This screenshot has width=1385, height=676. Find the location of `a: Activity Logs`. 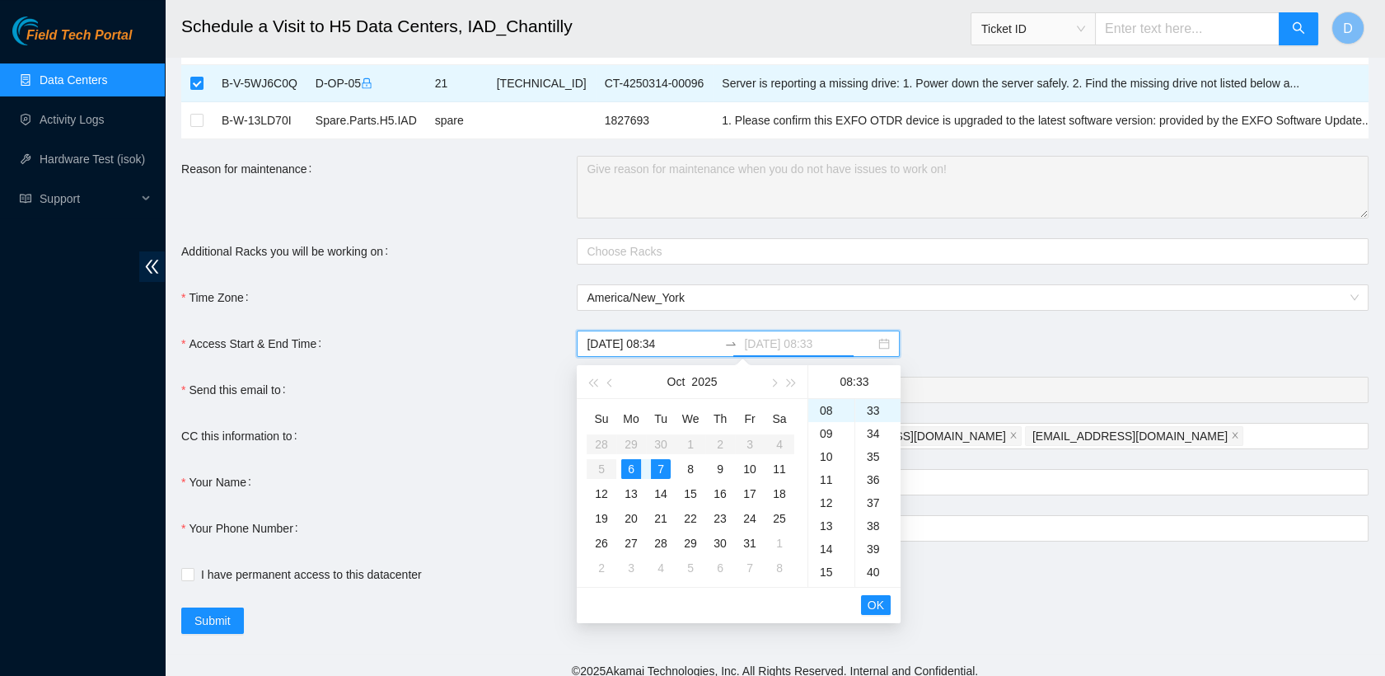

a: Activity Logs is located at coordinates (72, 119).